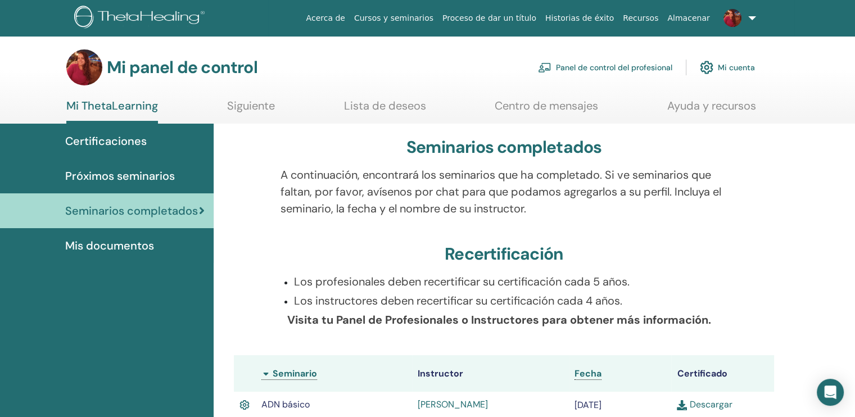  What do you see at coordinates (736, 68) in the screenshot?
I see `font: Mi cuenta` at bounding box center [736, 68].